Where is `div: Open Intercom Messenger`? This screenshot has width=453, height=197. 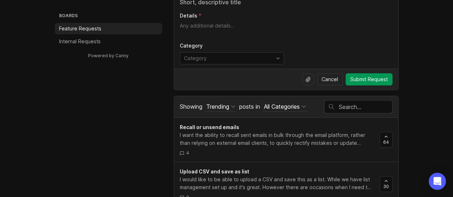 div: Open Intercom Messenger is located at coordinates (437, 181).